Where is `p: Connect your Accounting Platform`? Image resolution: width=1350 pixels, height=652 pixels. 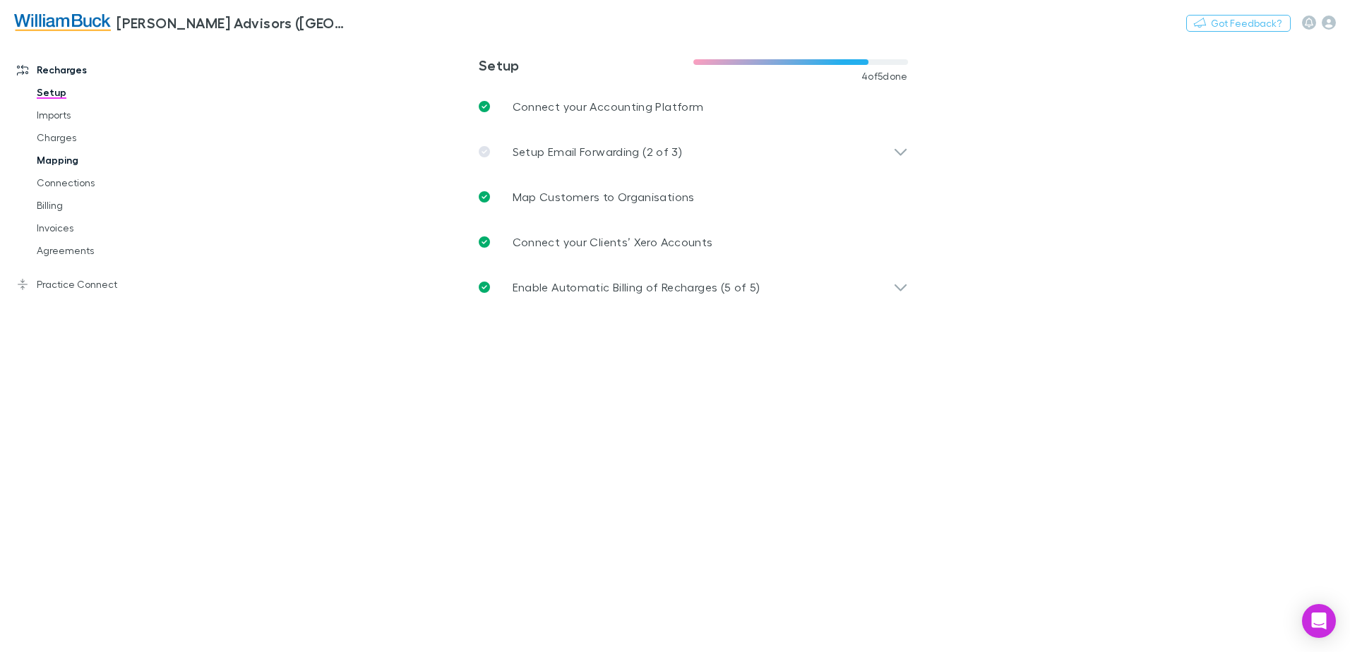
p: Connect your Accounting Platform is located at coordinates (608, 107).